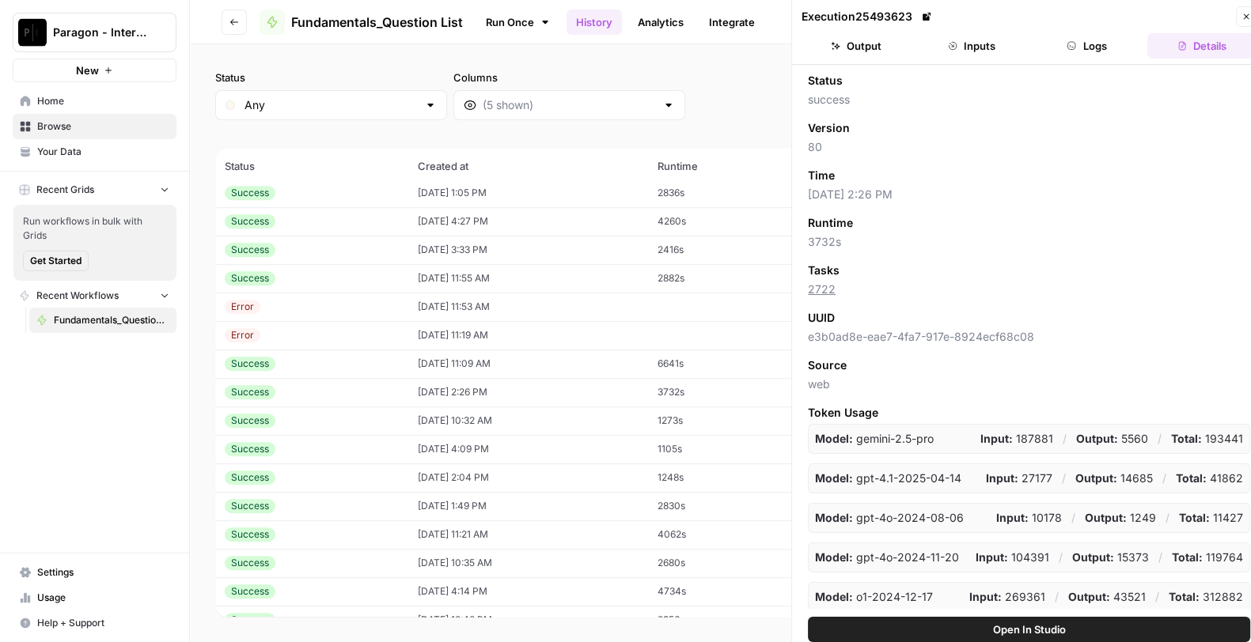  Describe the element at coordinates (971, 46) in the screenshot. I see `button: Inputs` at that location.